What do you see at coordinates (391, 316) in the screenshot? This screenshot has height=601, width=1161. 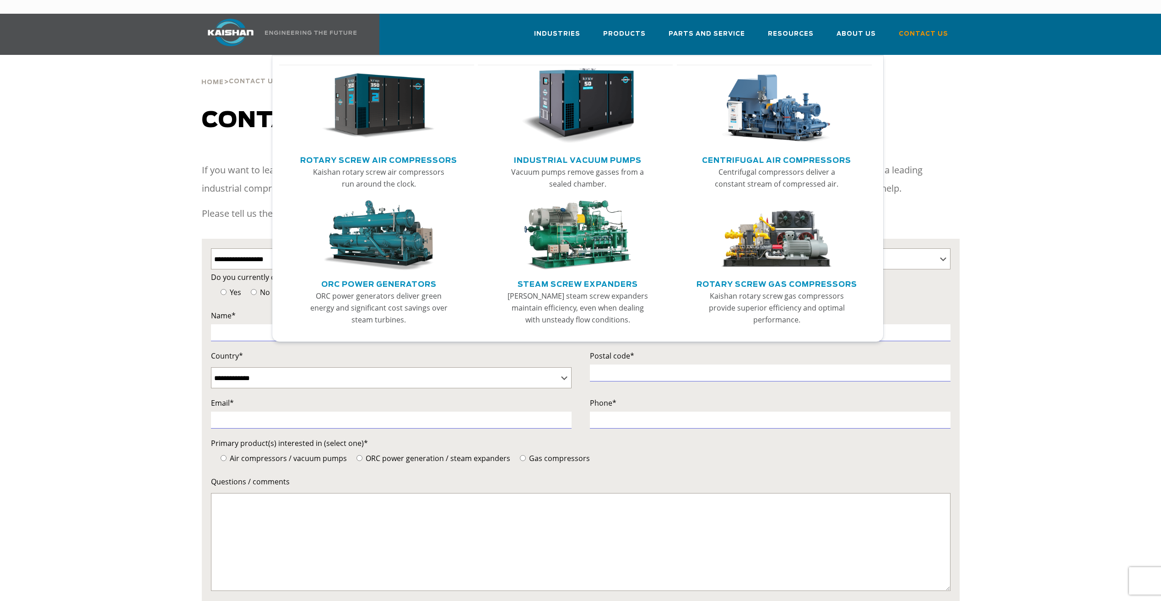 I see `label: Name*` at bounding box center [391, 316].